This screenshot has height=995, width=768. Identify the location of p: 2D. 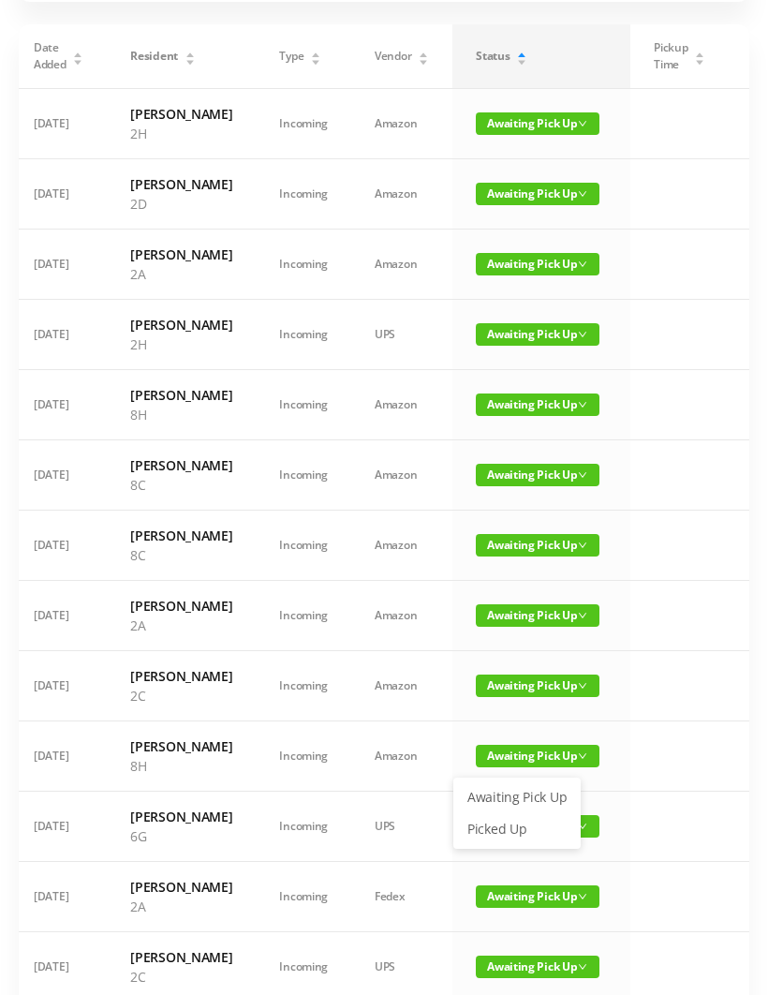
(181, 203).